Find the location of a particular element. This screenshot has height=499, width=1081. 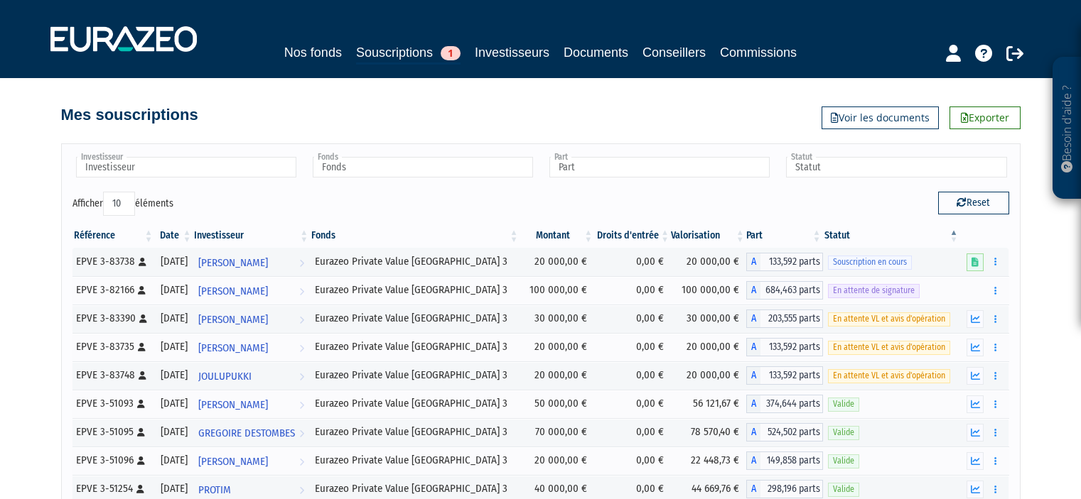

div: EPVE 3-83390 is located at coordinates (113, 318).